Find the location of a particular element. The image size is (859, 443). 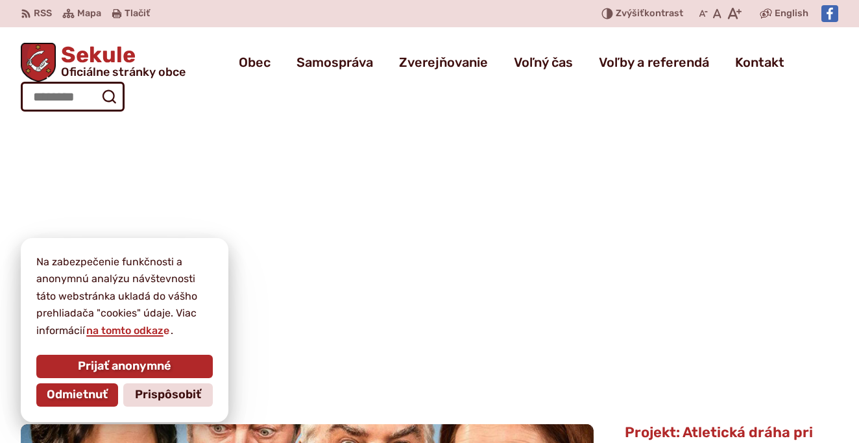

a: Kontakt is located at coordinates (760, 62).